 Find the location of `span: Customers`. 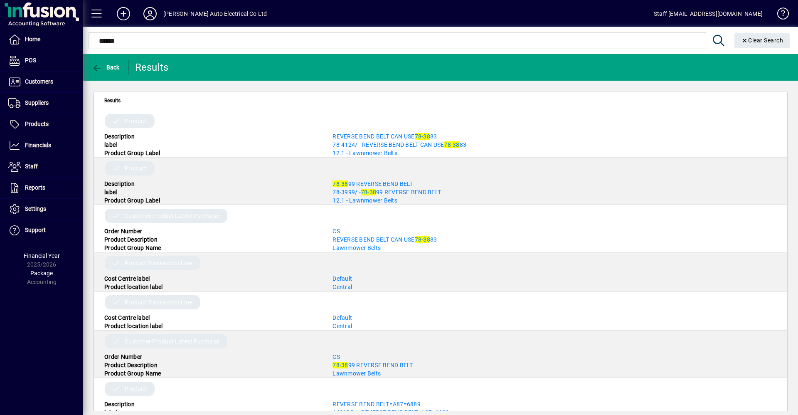

span: Customers is located at coordinates (39, 81).